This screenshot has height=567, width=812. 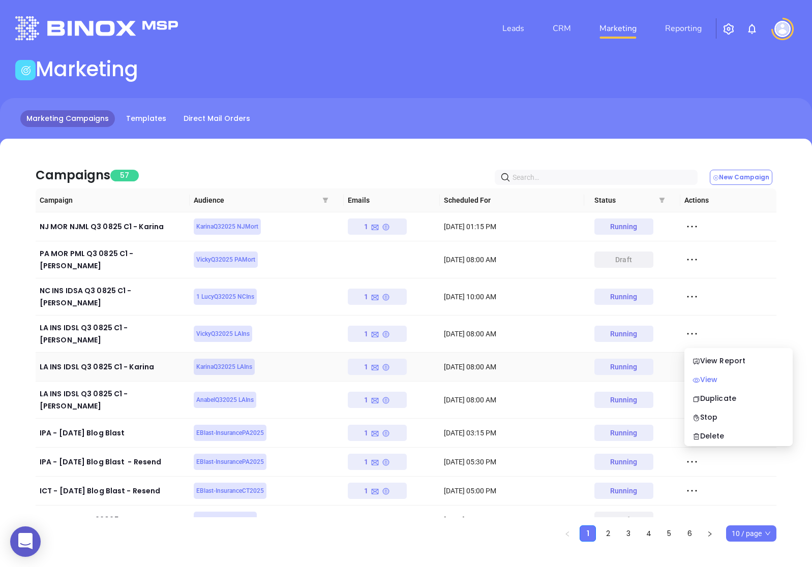 I want to click on div: Stop, so click(x=738, y=417).